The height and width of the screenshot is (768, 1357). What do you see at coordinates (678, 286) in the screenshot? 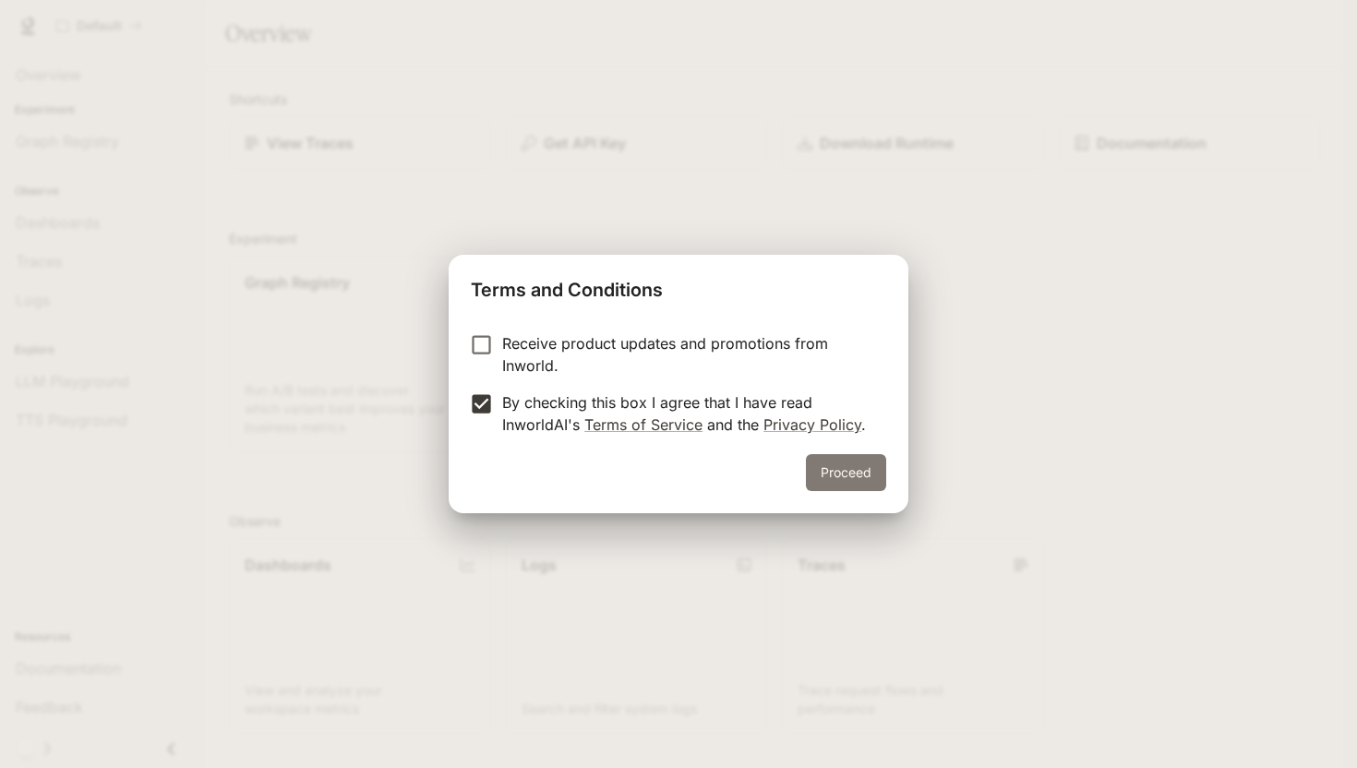
I see `h2: Terms and Conditions` at bounding box center [678, 286].